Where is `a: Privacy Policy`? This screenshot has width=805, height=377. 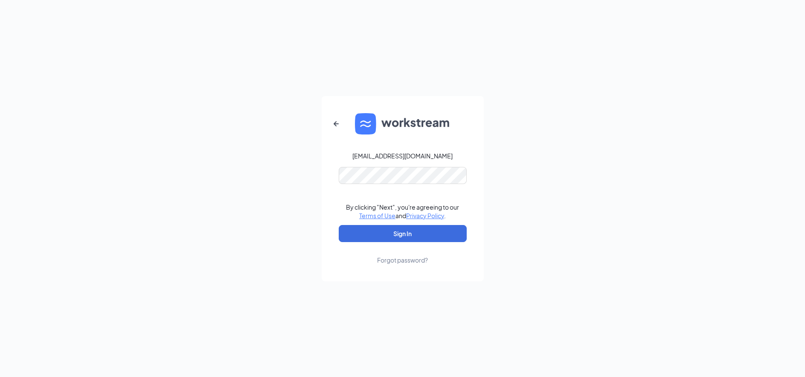 a: Privacy Policy is located at coordinates (425, 215).